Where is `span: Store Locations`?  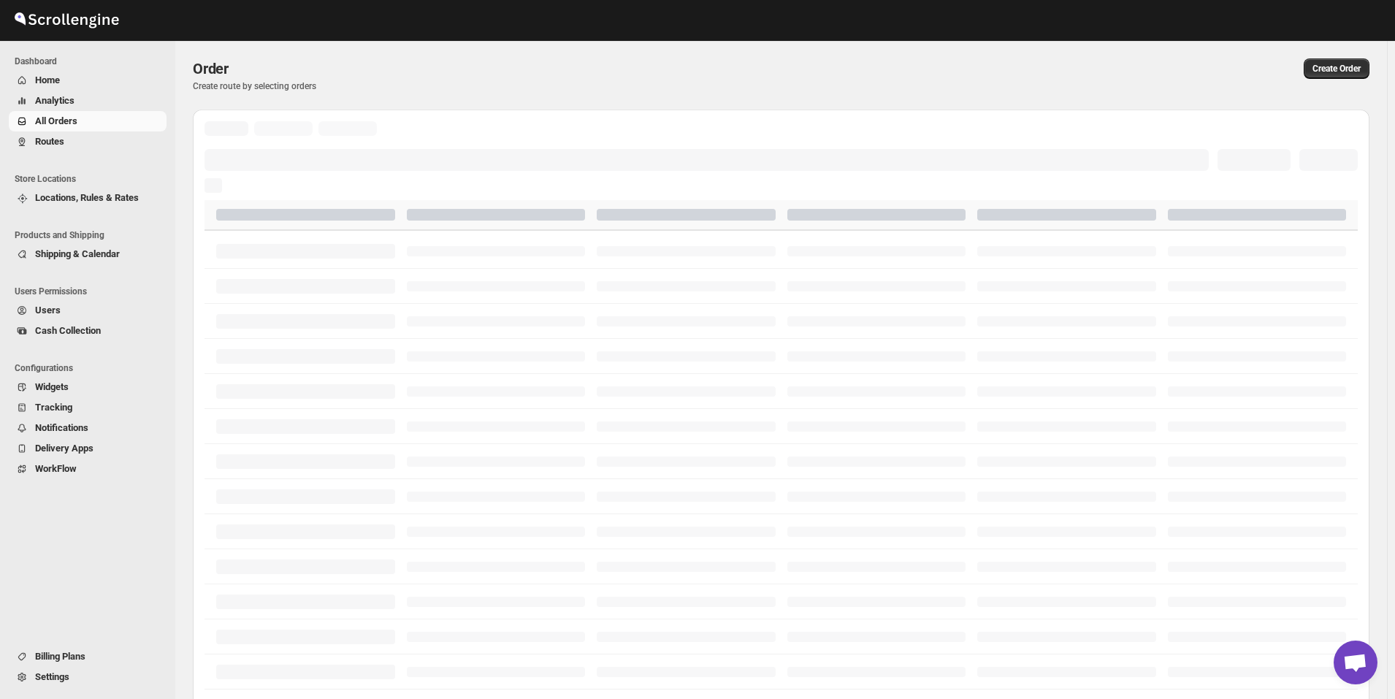
span: Store Locations is located at coordinates (91, 179).